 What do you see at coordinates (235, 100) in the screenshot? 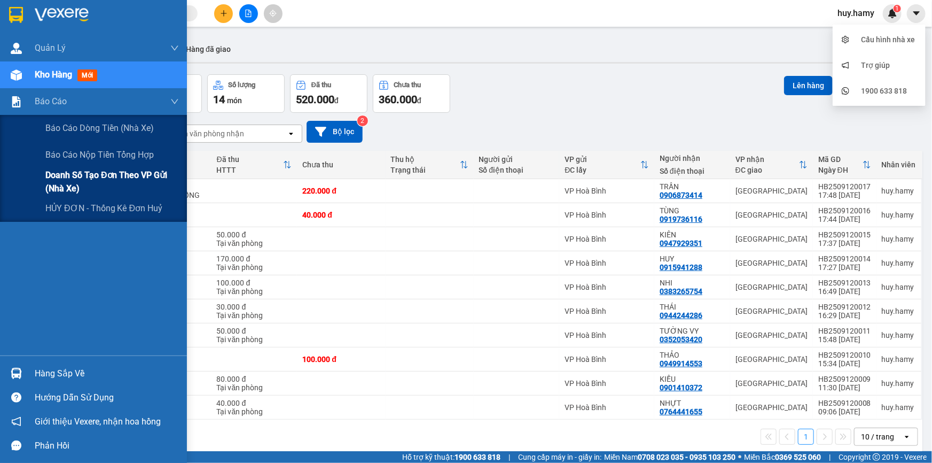
I see `span: món` at bounding box center [235, 100].